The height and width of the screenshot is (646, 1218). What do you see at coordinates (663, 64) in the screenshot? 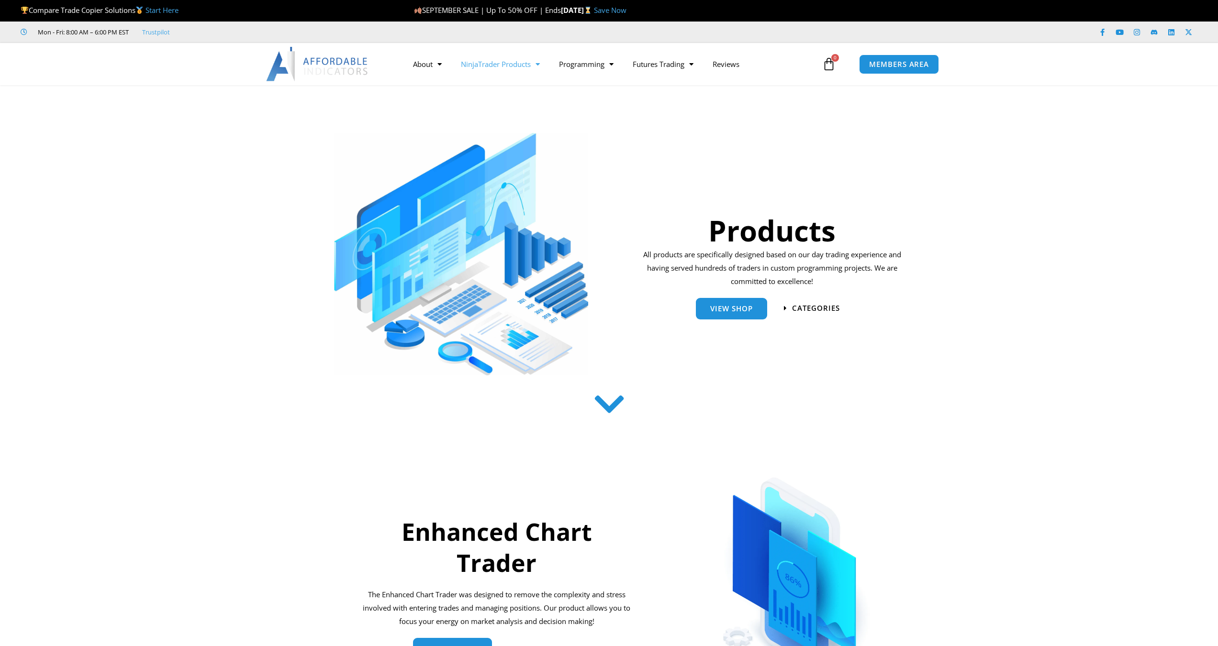
I see `a: Futures Trading` at bounding box center [663, 64].